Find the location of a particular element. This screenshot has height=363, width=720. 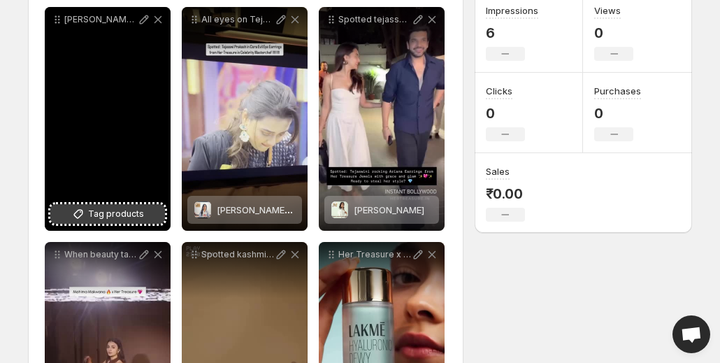

img: Cora Evil Eye Earrings is located at coordinates (203, 210).